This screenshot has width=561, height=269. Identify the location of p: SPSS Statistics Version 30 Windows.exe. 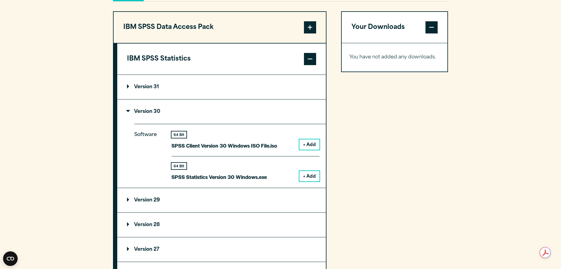
(219, 177).